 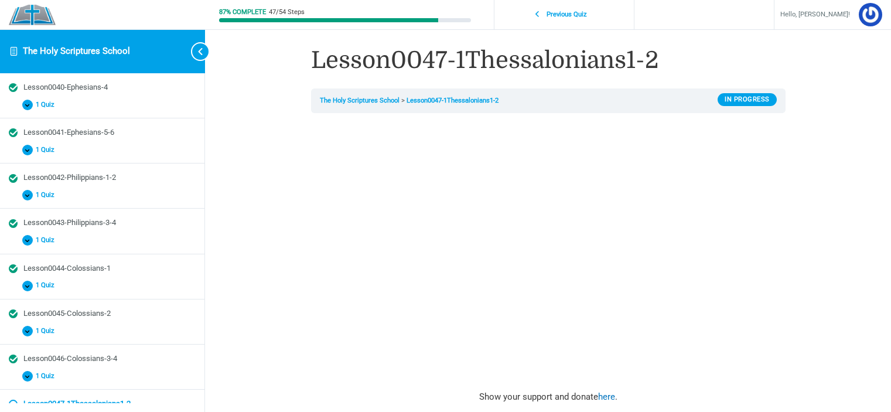 What do you see at coordinates (548, 101) in the screenshot?
I see `nav: Breadcrumbs` at bounding box center [548, 101].